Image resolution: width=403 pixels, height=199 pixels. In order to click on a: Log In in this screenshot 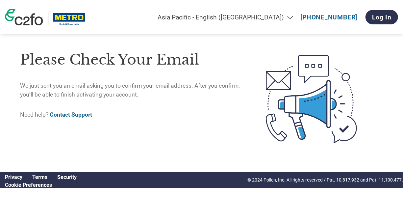, I will do `click(382, 17)`.